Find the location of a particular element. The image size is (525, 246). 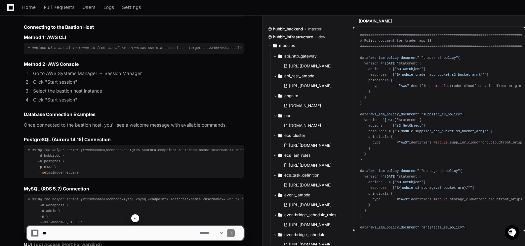

span: dev is located at coordinates (322, 37).